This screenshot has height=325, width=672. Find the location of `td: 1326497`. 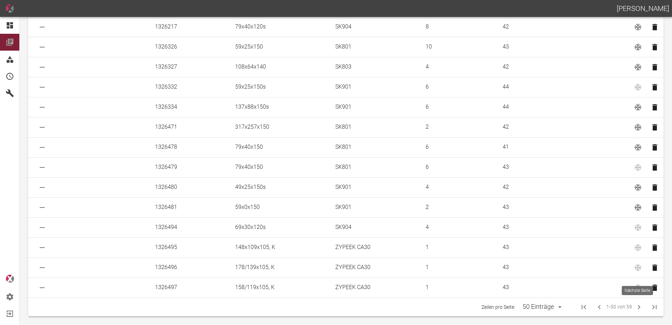

td: 1326497 is located at coordinates (189, 287).